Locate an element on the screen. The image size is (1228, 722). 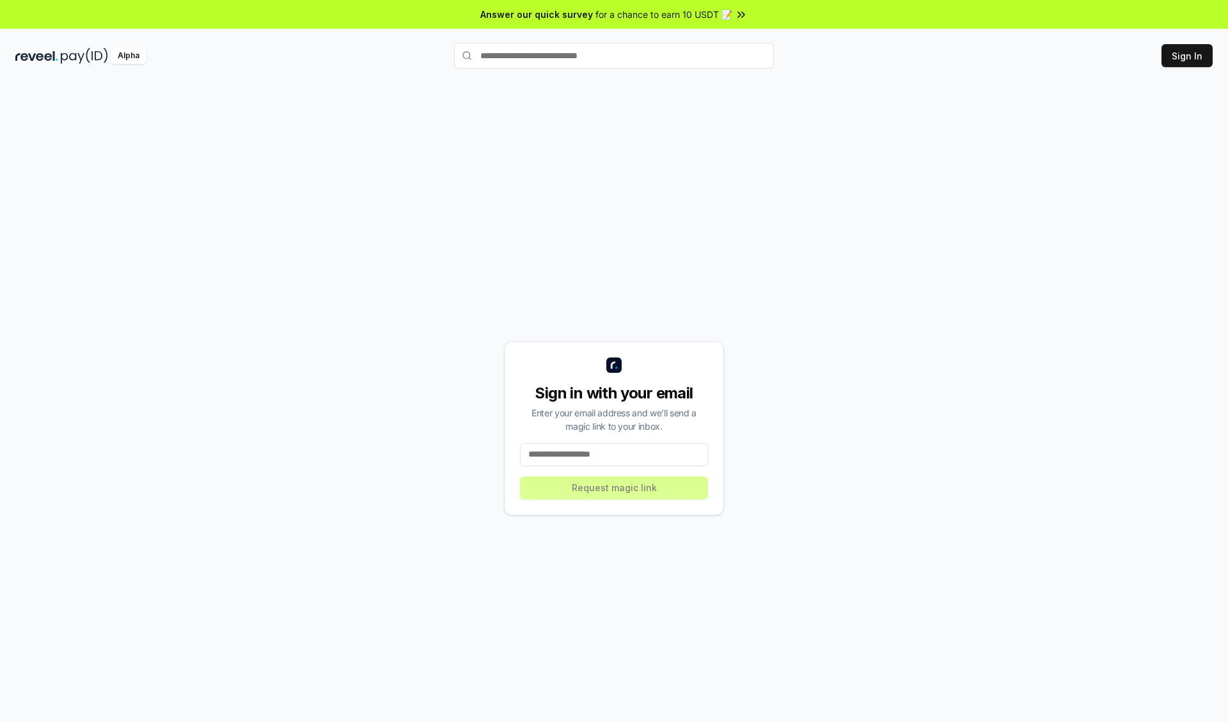
span: Answer our quick survey is located at coordinates (537, 14).